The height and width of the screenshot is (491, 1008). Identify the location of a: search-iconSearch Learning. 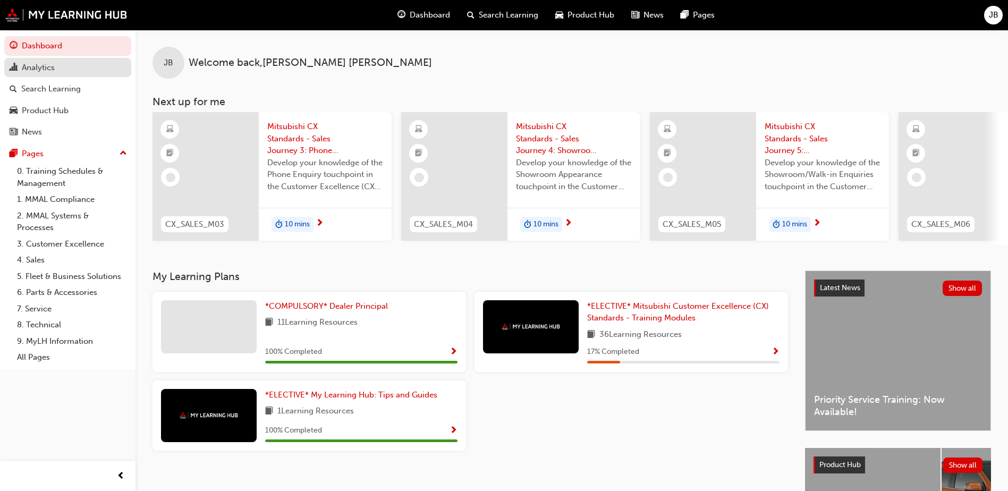
(502, 15).